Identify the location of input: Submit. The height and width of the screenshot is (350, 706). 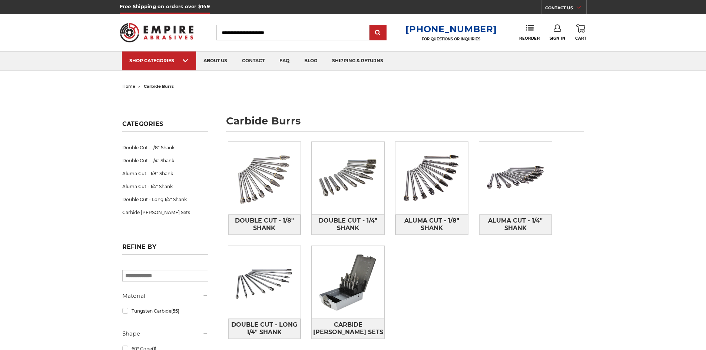
(378, 33).